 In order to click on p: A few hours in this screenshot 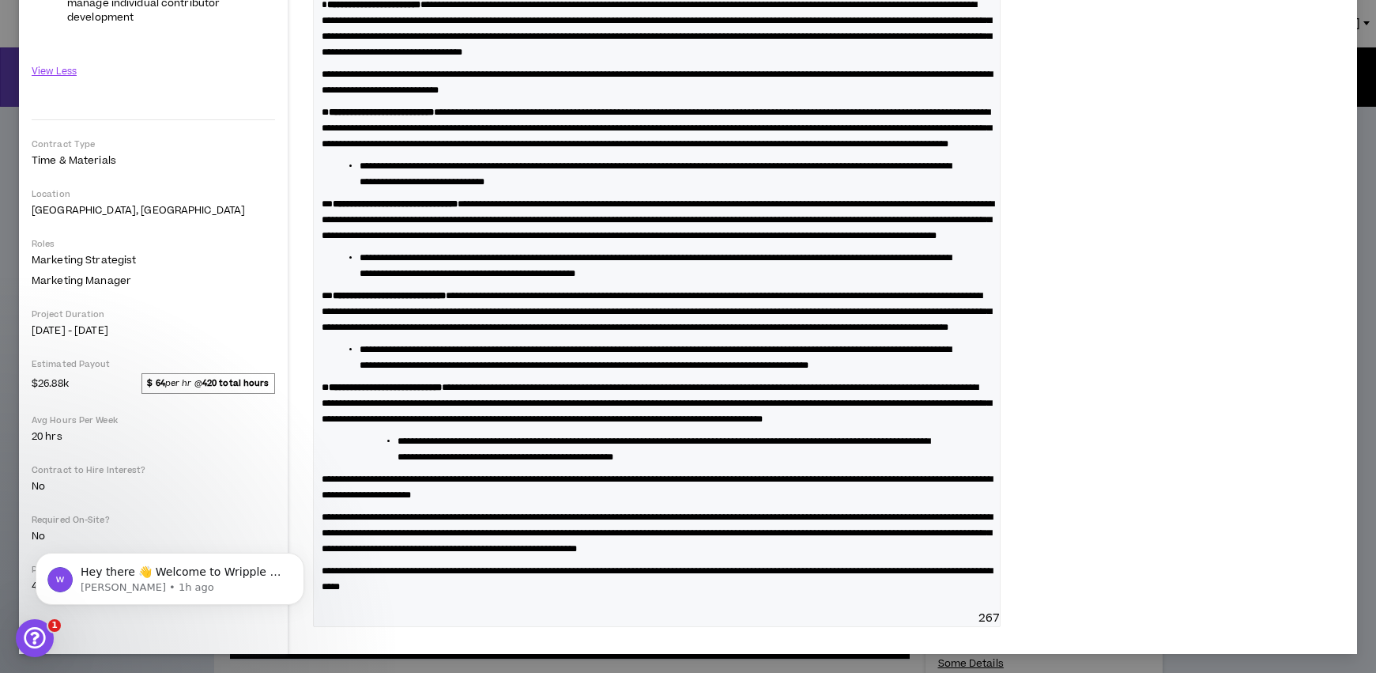, I will do `click(119, 28)`.